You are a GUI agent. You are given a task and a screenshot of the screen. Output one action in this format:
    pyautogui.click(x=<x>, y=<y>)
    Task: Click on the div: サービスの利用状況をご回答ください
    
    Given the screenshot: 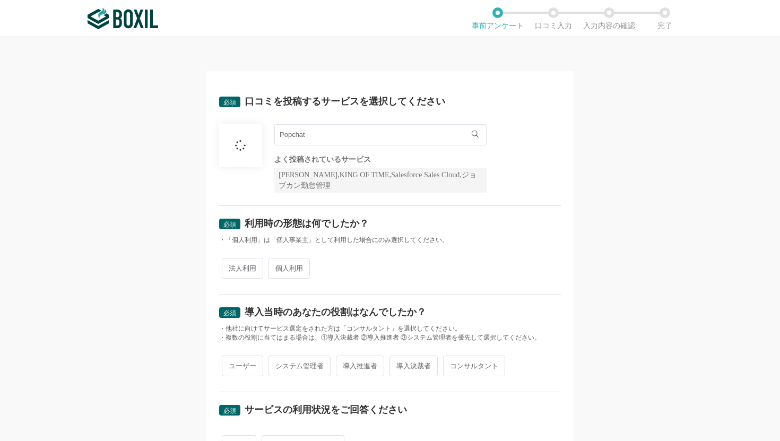 What is the action you would take?
    pyautogui.click(x=326, y=410)
    